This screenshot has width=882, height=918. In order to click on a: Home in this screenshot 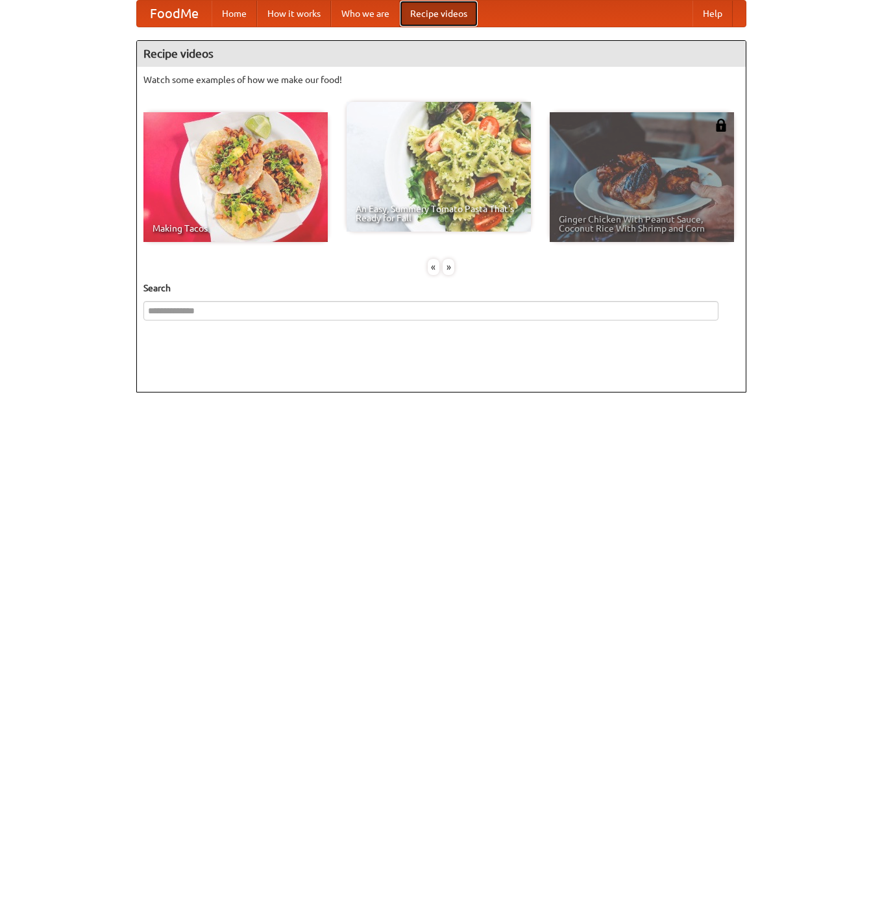, I will do `click(234, 14)`.